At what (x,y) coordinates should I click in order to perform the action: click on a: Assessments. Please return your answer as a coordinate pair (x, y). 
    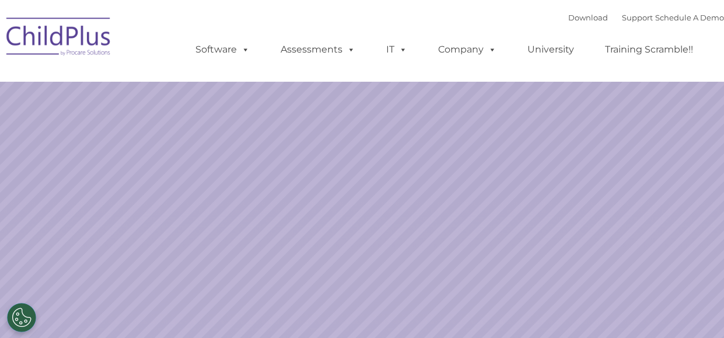
    Looking at the image, I should click on (318, 50).